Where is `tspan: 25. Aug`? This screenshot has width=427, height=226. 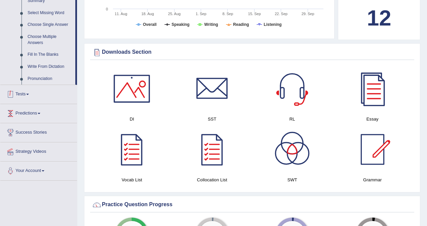
tspan: 25. Aug is located at coordinates (174, 14).